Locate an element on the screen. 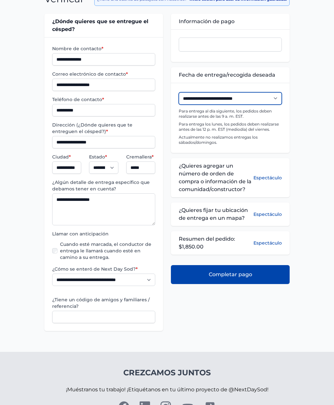  font: Cremallera is located at coordinates (139, 157).